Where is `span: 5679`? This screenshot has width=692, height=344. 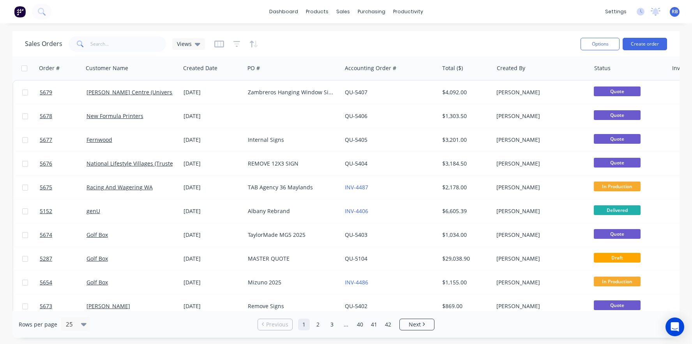 span: 5679 is located at coordinates (46, 92).